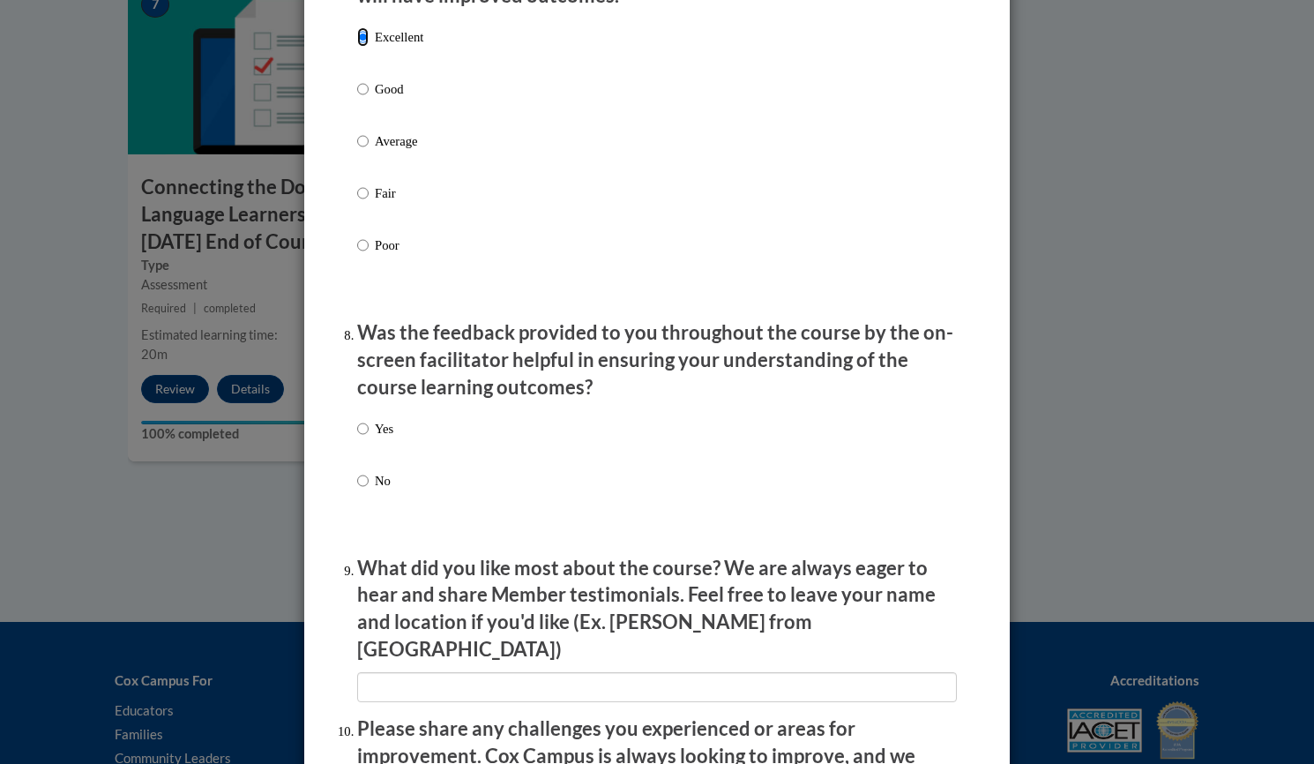 This screenshot has height=764, width=1314. What do you see at coordinates (399, 89) in the screenshot?
I see `p: Good` at bounding box center [399, 89].